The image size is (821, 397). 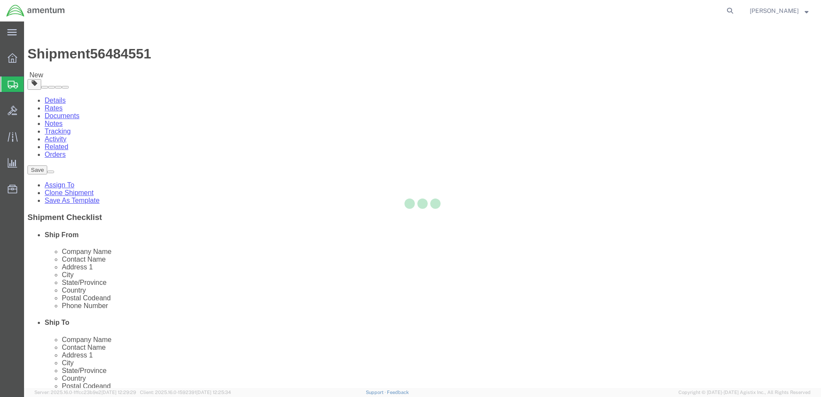 I want to click on img: logo, so click(x=36, y=11).